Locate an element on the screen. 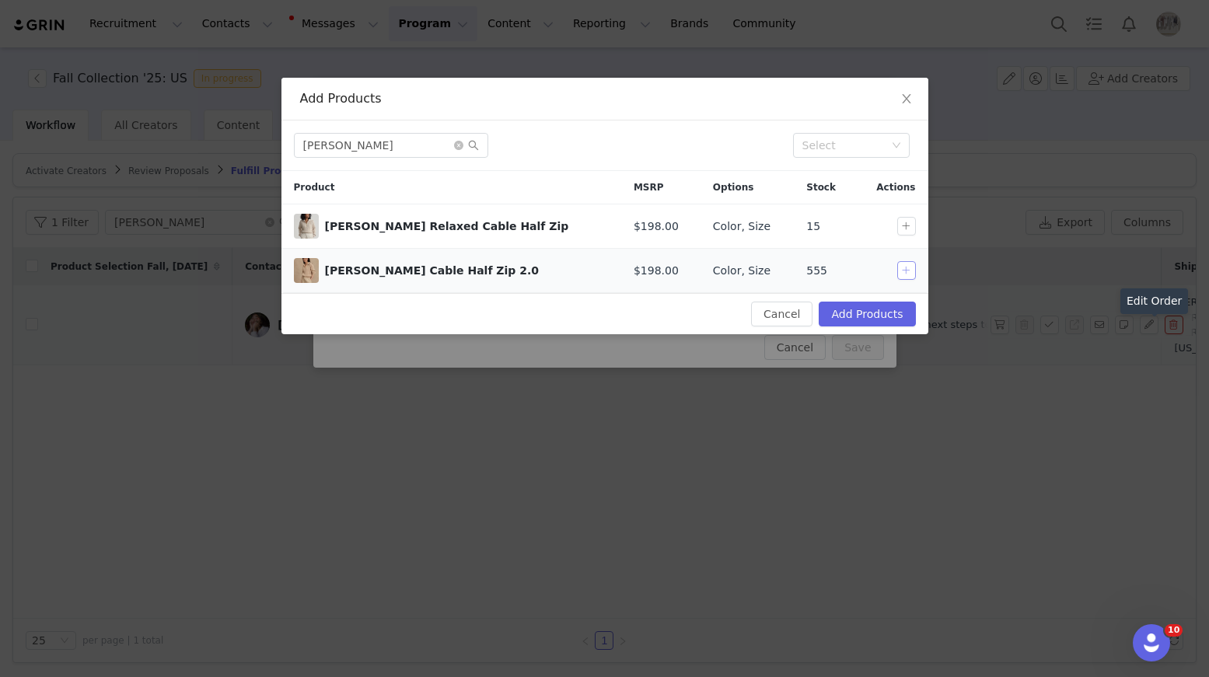 The height and width of the screenshot is (677, 1209). img: 3464dd7945810f0b3b4683d56729f637acae60bc_VAR02160_CAMELLO_CABLE_HALF_ZIP_2.0_PARCHMENT_040.jpg is located at coordinates (306, 271).